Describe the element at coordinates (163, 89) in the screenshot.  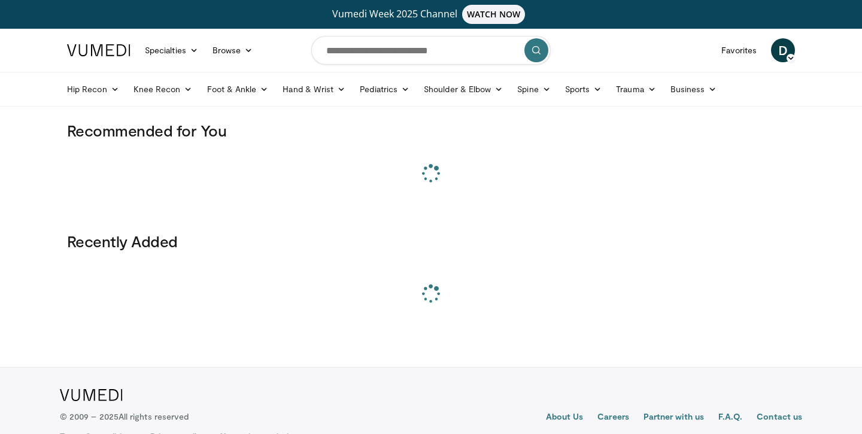
I see `a: Knee Recon` at that location.